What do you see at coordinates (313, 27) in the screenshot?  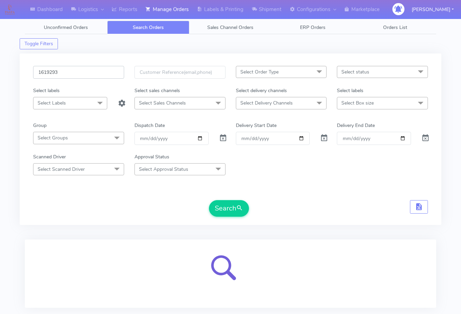 I see `span: ERP Orders` at bounding box center [313, 27].